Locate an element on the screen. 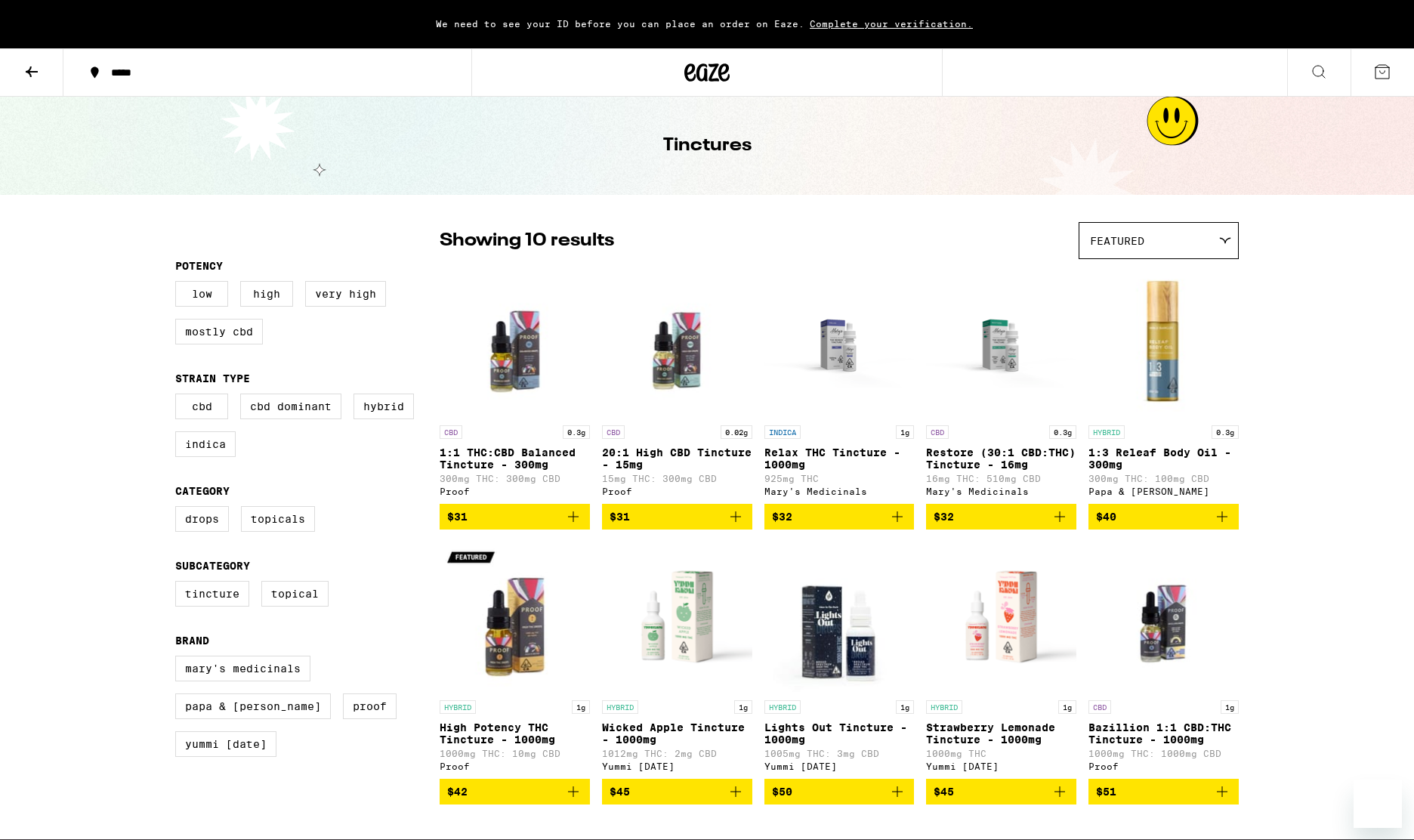  label: Indica is located at coordinates (205, 444).